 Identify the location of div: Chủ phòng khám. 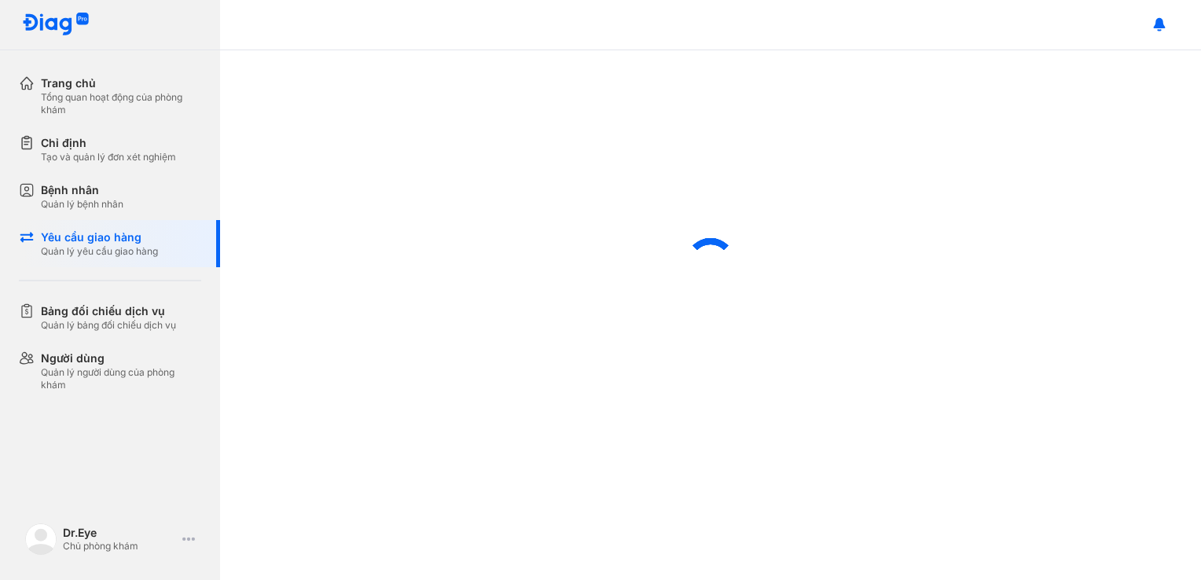
(119, 546).